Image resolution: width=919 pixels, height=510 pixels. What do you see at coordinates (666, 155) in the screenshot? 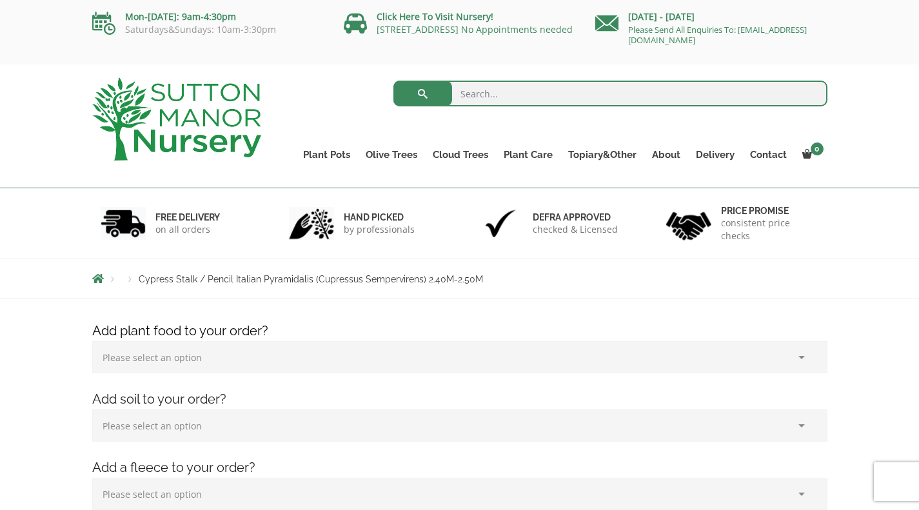
I see `a: About` at bounding box center [666, 155].